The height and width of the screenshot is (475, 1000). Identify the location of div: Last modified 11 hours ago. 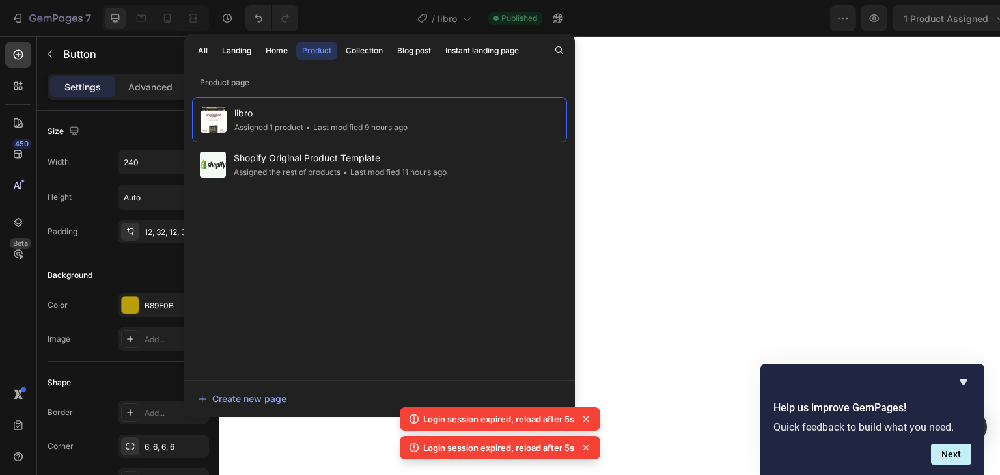
(393, 173).